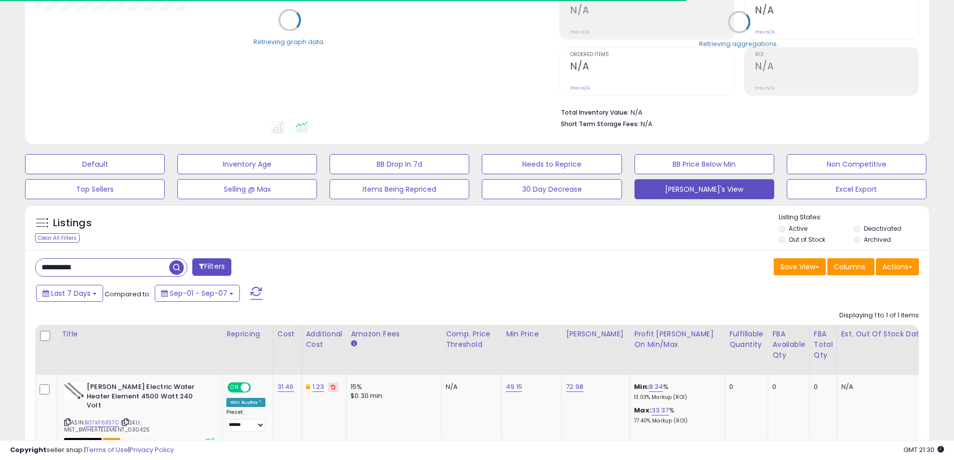 The height and width of the screenshot is (460, 954). I want to click on div: FBA Total Qty, so click(823, 345).